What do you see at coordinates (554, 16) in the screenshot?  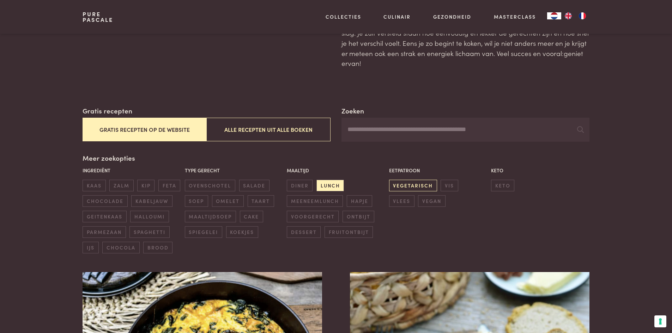 I see `div: Language` at bounding box center [554, 16].